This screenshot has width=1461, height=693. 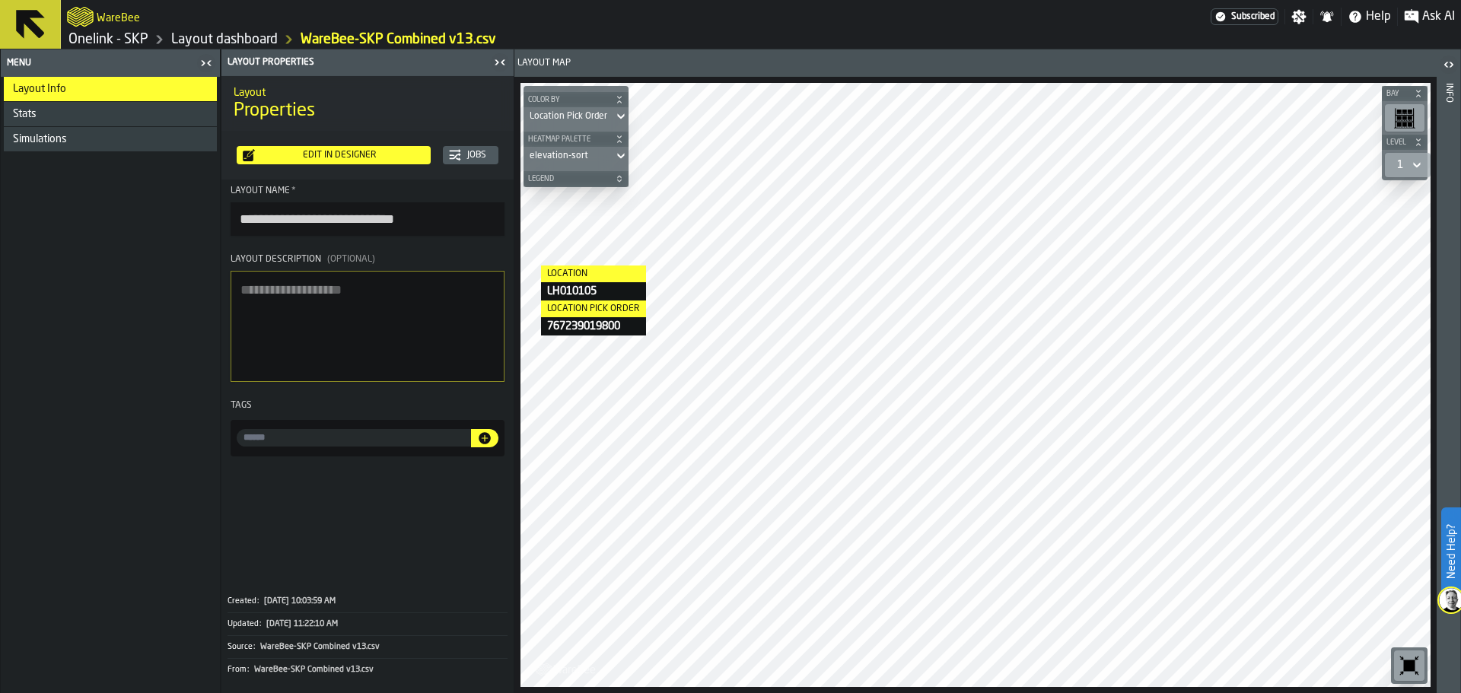 What do you see at coordinates (1429, 17) in the screenshot?
I see `label: button-toggle-Ask AI` at bounding box center [1429, 17].